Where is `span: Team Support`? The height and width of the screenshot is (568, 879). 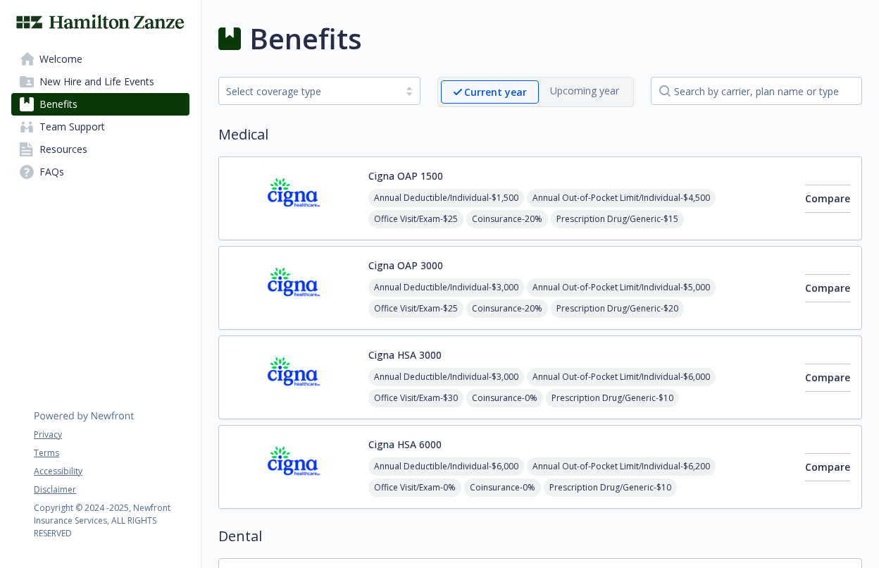
span: Team Support is located at coordinates (72, 127).